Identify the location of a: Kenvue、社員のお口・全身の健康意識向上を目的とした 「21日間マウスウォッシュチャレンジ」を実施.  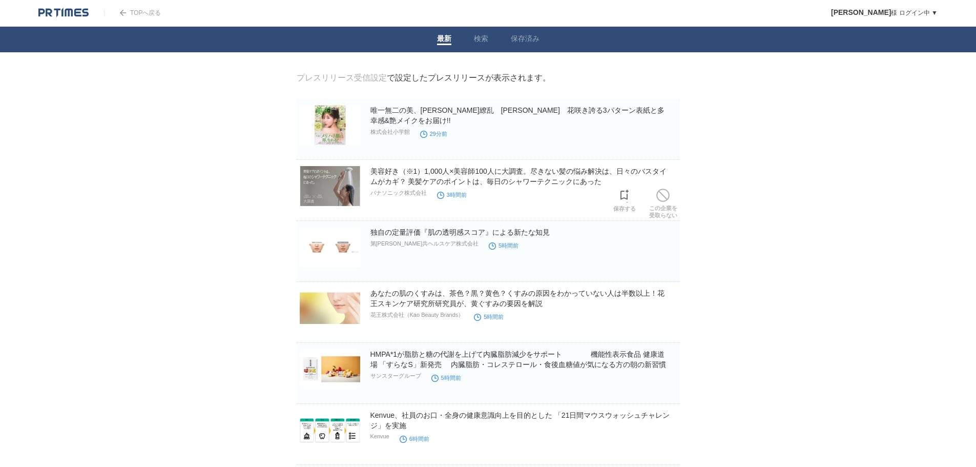
(520, 420).